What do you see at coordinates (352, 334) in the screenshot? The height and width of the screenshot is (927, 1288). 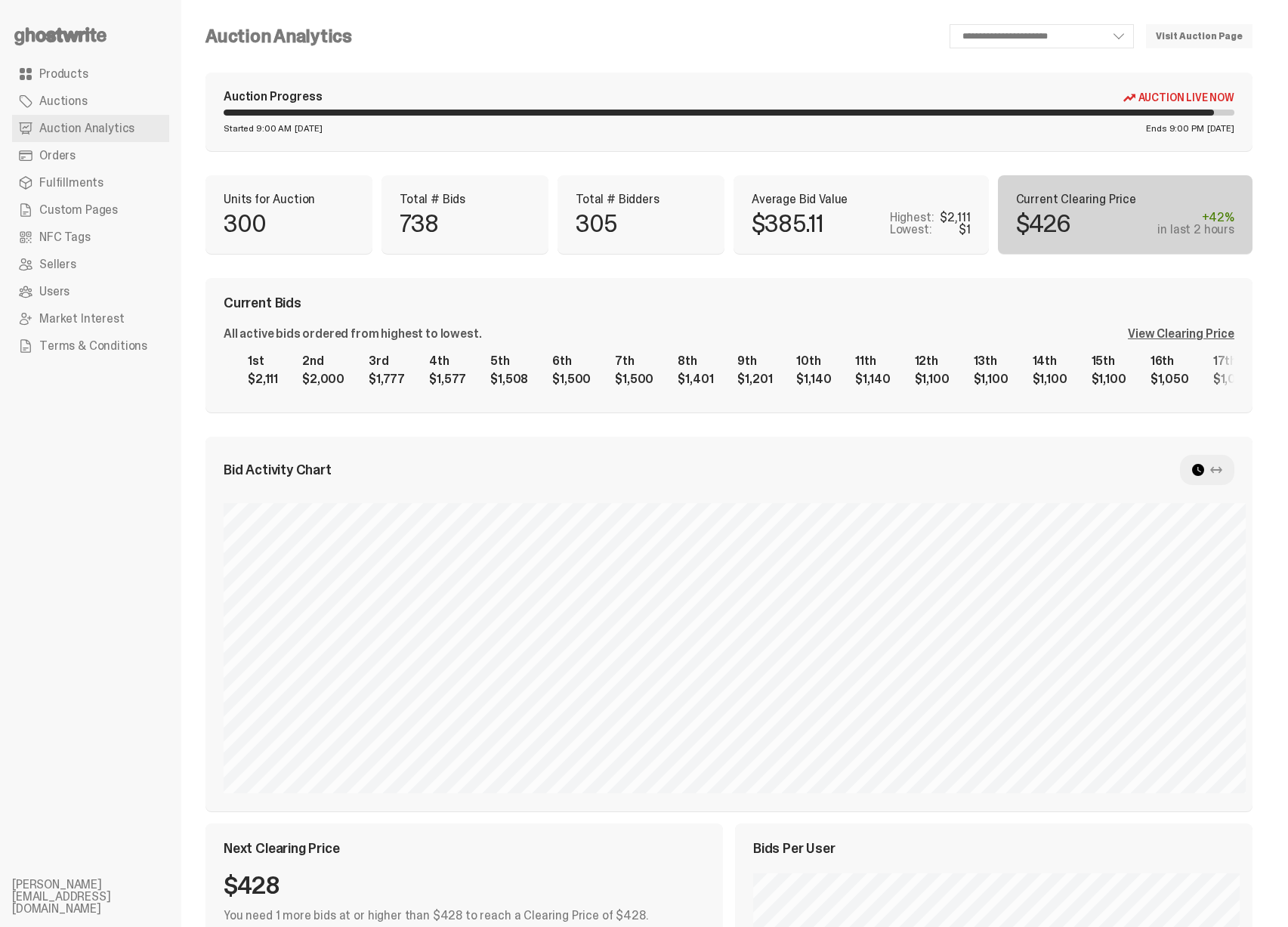 I see `div: All active bids ordered from highest to lowest.` at bounding box center [352, 334].